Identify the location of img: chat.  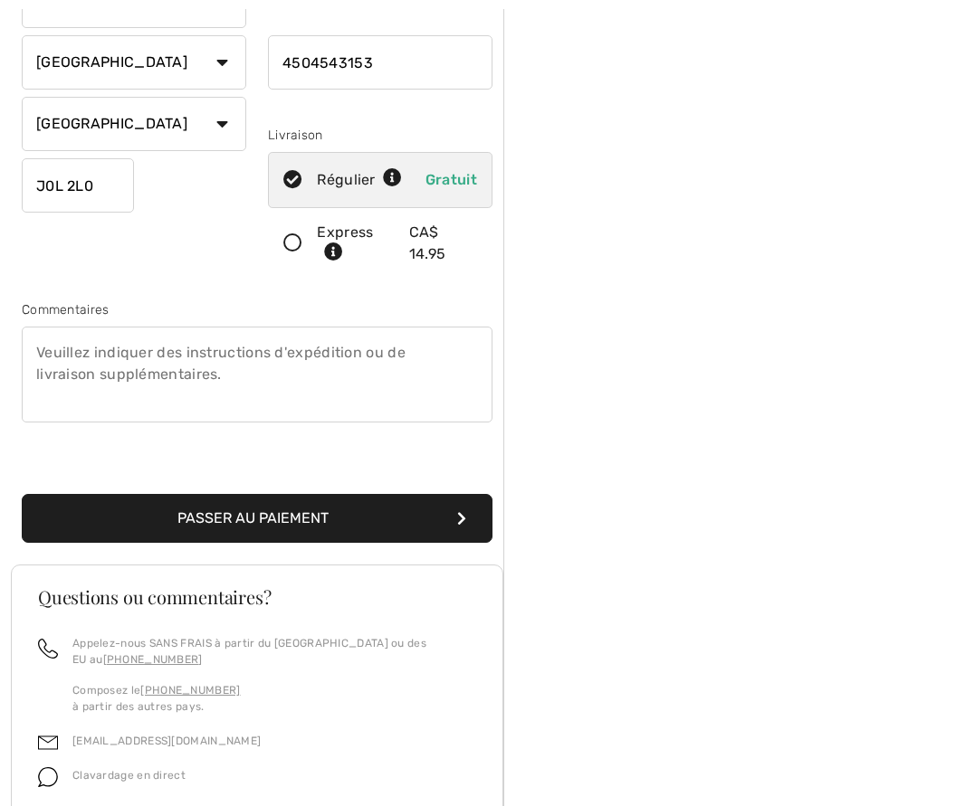
(48, 777).